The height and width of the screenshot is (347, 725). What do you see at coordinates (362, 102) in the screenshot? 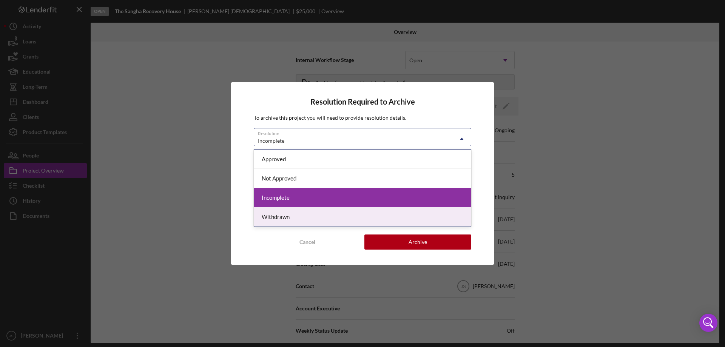
I see `h4: Resolution Required to Archive` at bounding box center [362, 102].